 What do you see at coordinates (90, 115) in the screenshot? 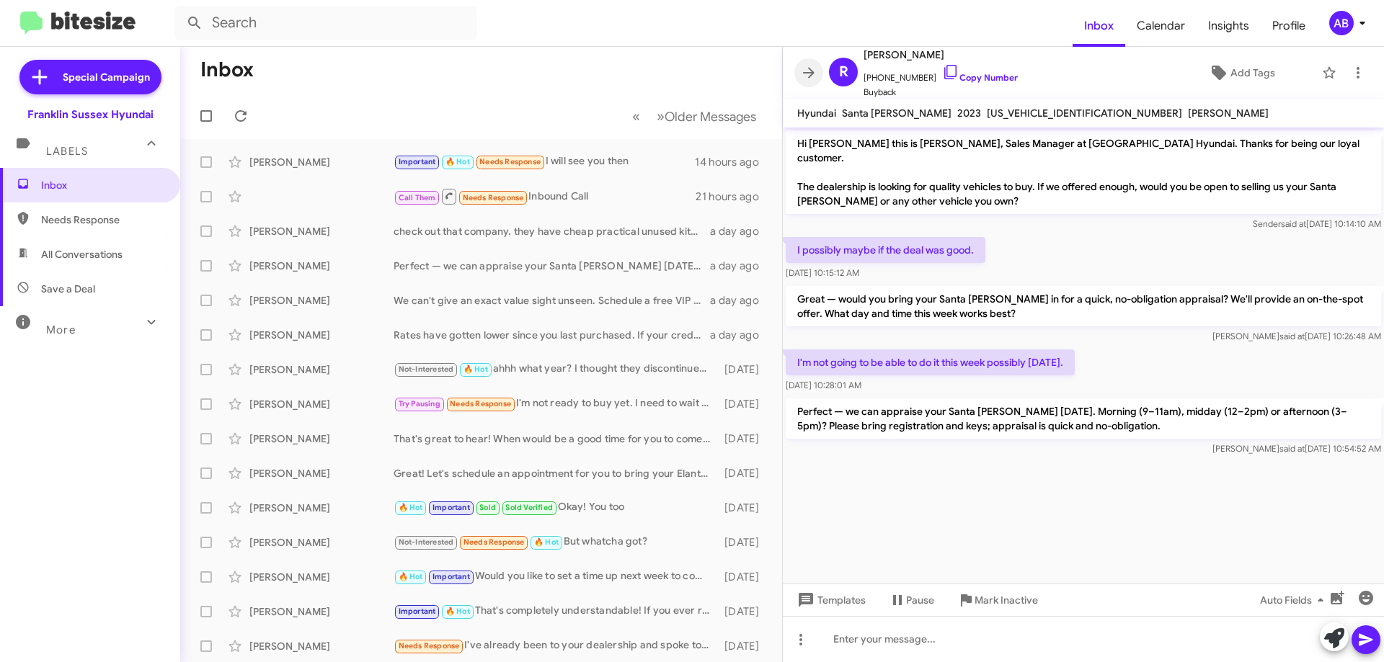
I see `div: Franklin Sussex Hyundai` at bounding box center [90, 115].